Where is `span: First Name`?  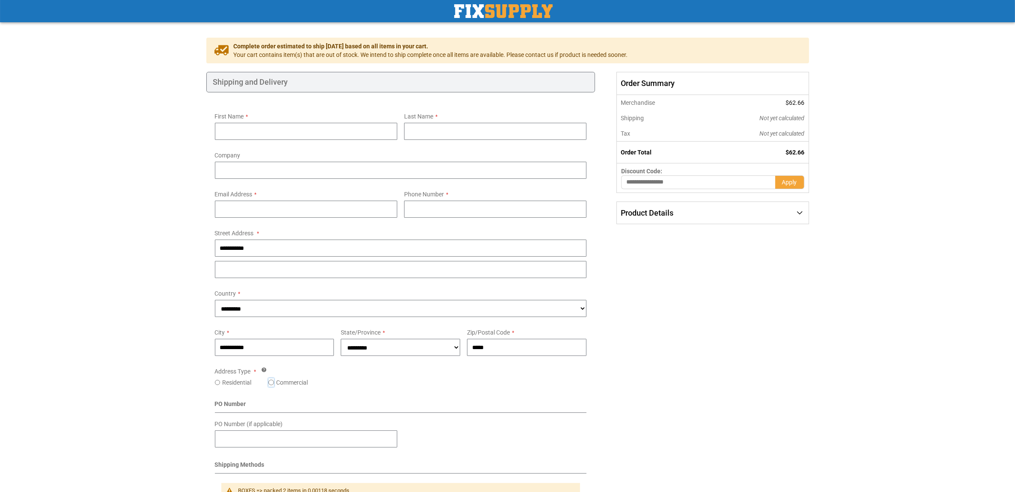
span: First Name is located at coordinates (229, 116).